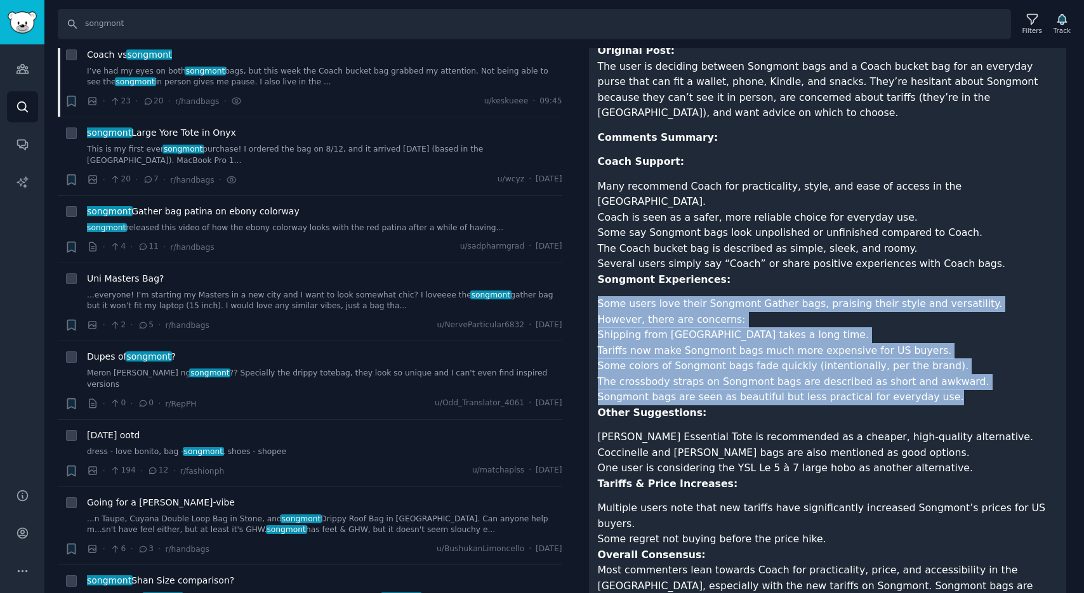 This screenshot has height=593, width=1084. I want to click on span: u/Odd_Translator_4061, so click(479, 404).